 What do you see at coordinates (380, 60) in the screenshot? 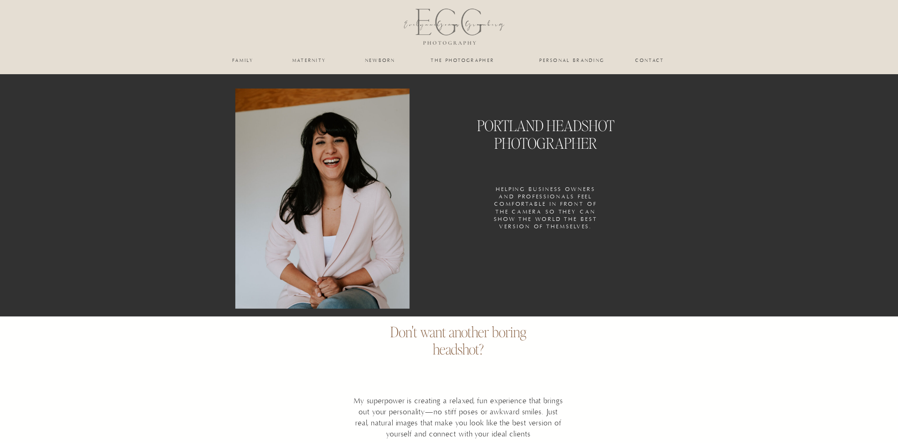
I see `nav: newborn` at bounding box center [380, 60].